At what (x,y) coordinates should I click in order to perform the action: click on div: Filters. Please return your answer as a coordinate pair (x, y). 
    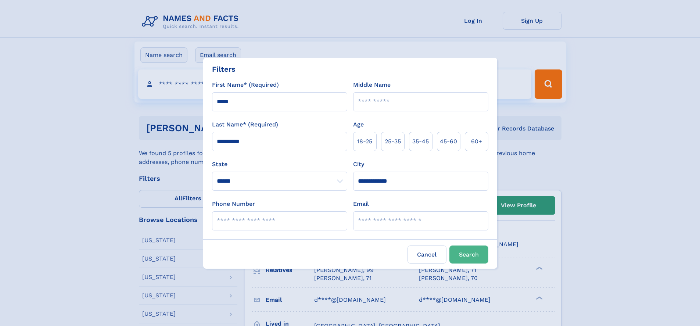
    Looking at the image, I should click on (224, 69).